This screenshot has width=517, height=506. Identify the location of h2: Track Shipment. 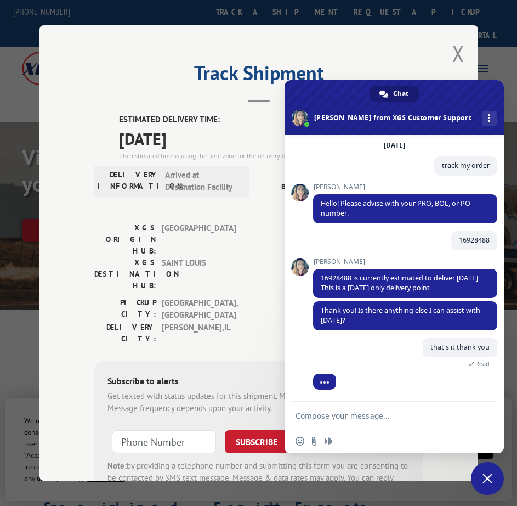
(259, 76).